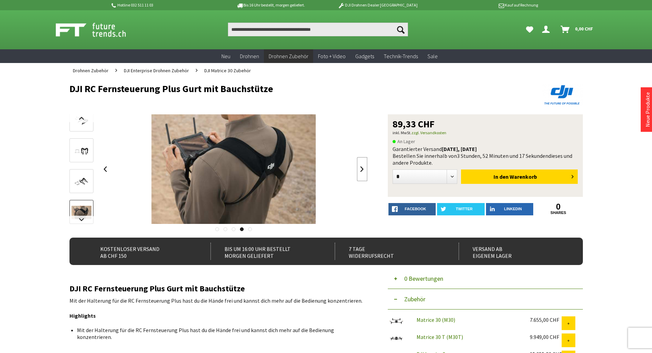 The width and height of the screenshot is (652, 353). I want to click on span: LinkedIn, so click(513, 209).